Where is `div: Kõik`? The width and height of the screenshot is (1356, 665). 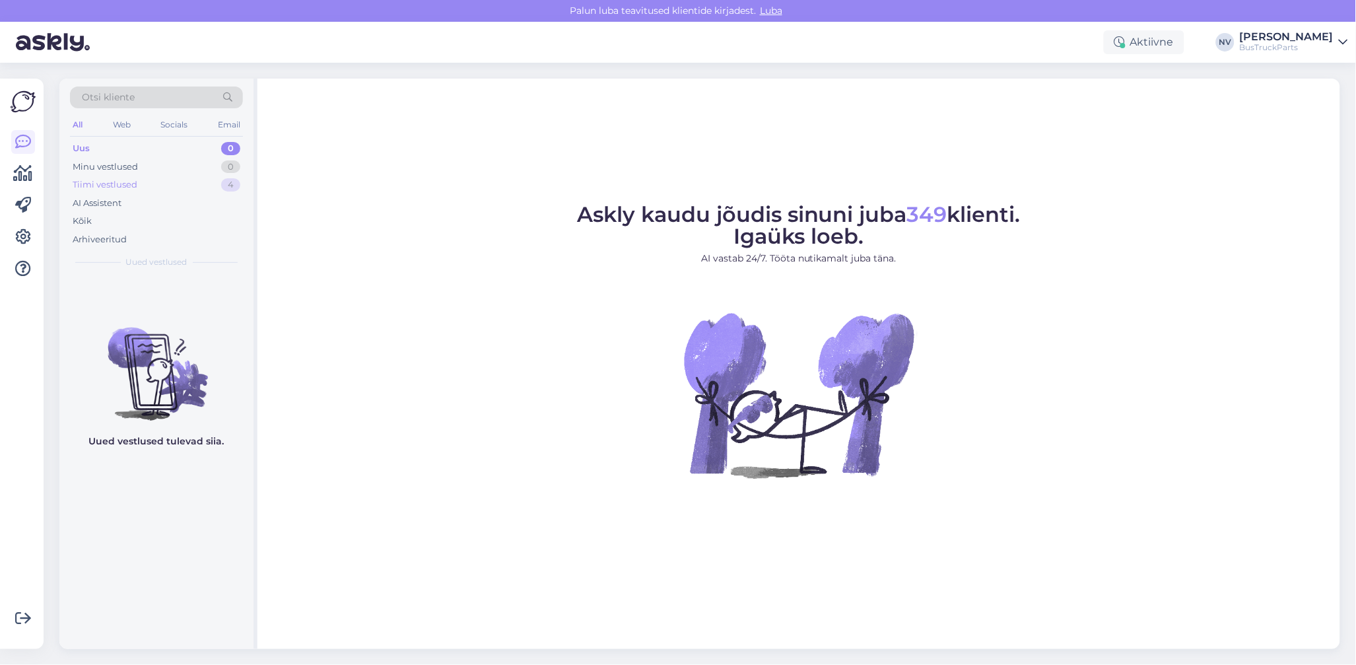 div: Kõik is located at coordinates (82, 221).